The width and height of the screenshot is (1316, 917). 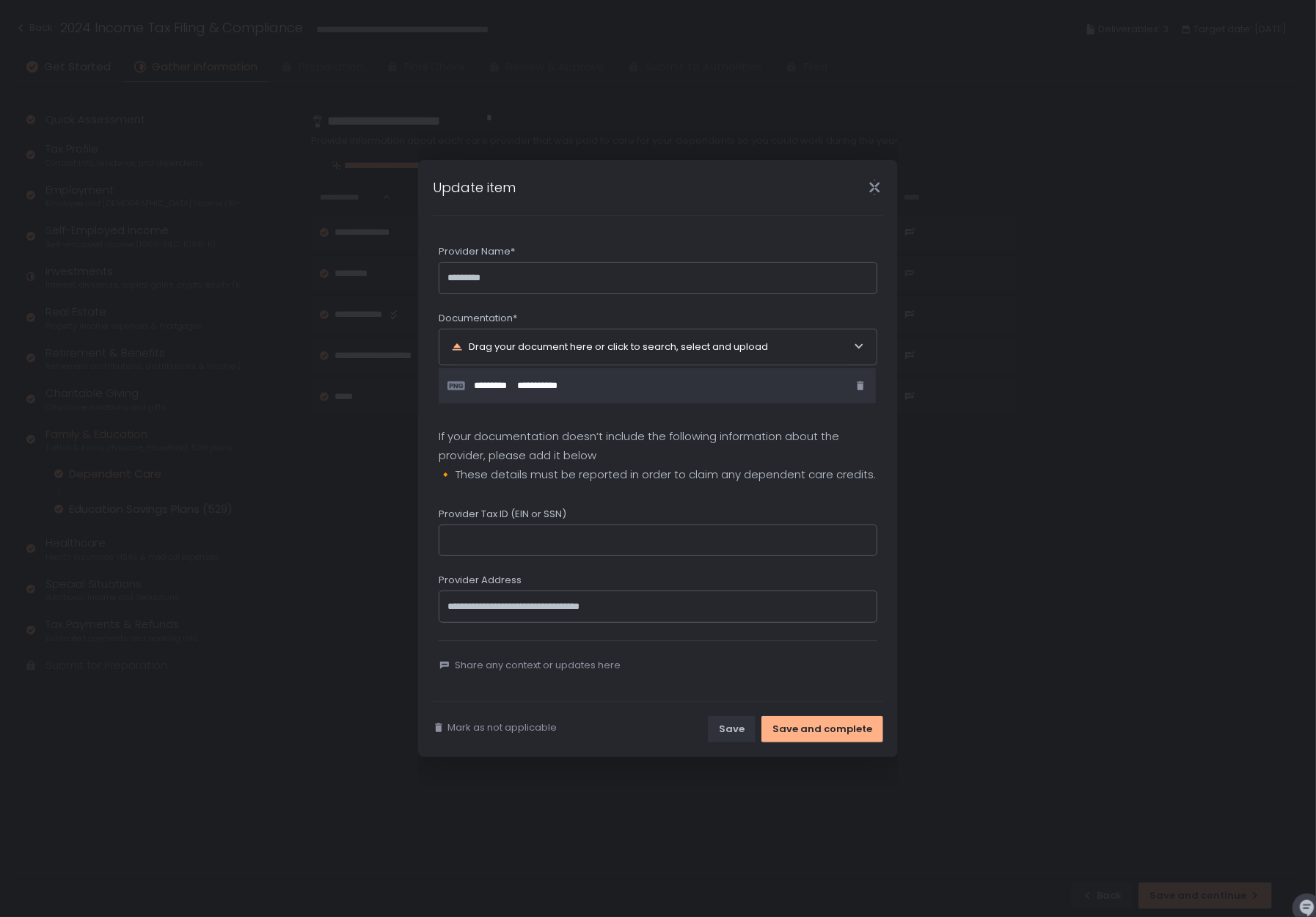 I want to click on span: Provider Name*, so click(x=476, y=252).